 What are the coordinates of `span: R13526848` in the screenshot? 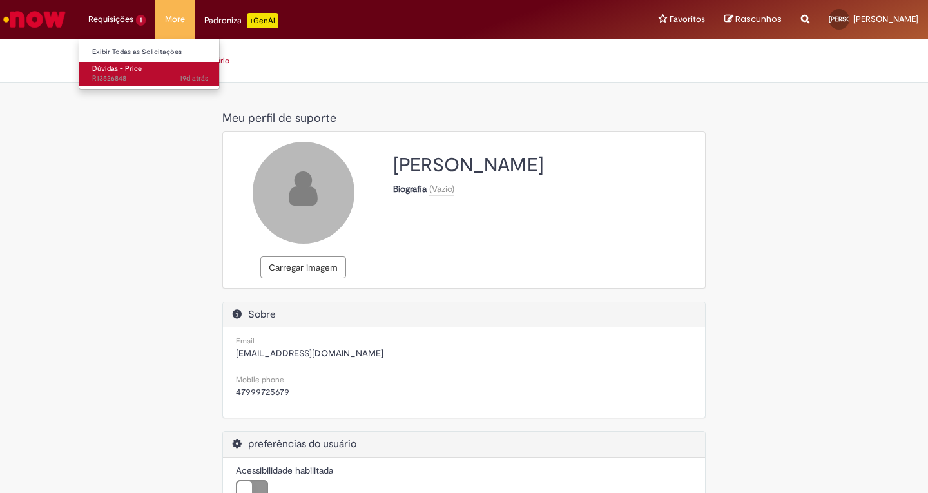 It's located at (150, 79).